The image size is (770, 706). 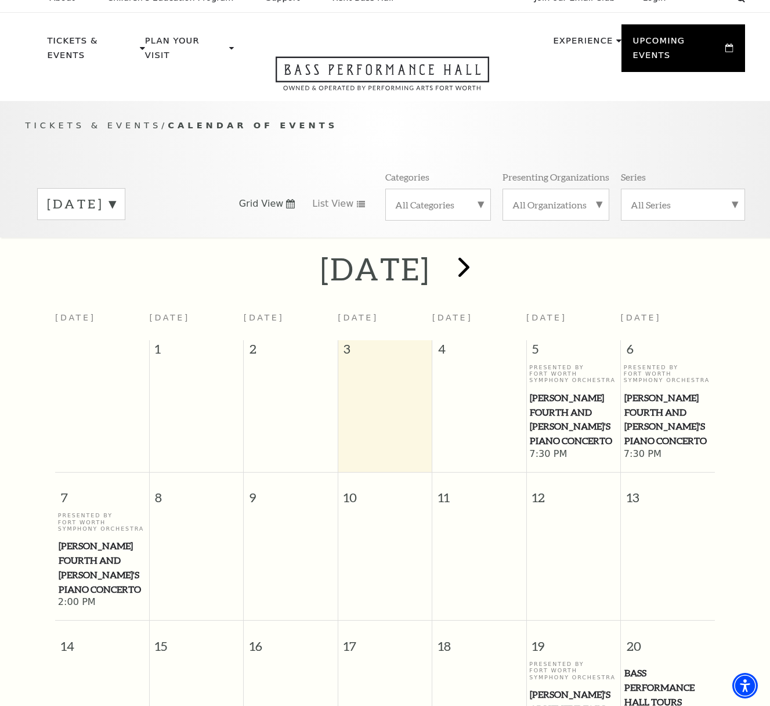 What do you see at coordinates (683, 204) in the screenshot?
I see `label: All Series` at bounding box center [683, 204].